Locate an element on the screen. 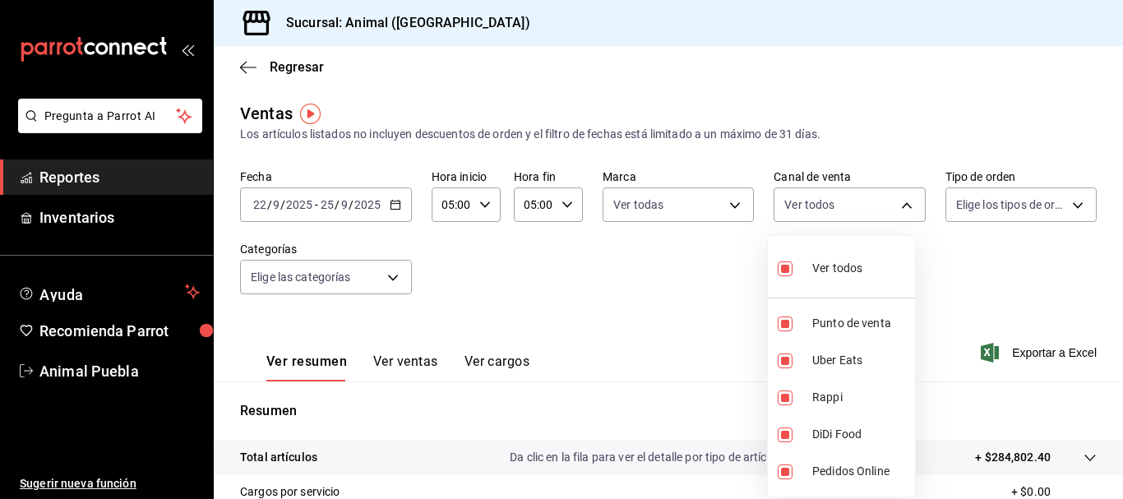  span: Pedidos Online is located at coordinates (860, 471).